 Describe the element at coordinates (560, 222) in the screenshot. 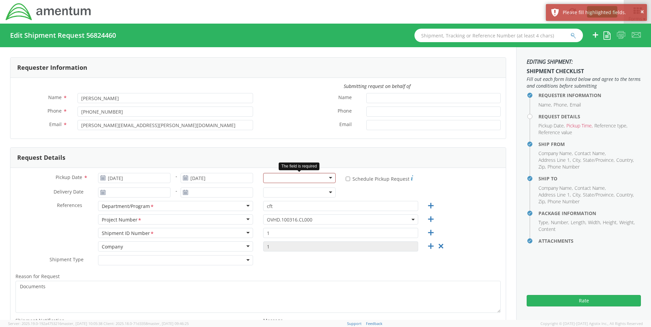

I see `li: Number` at that location.